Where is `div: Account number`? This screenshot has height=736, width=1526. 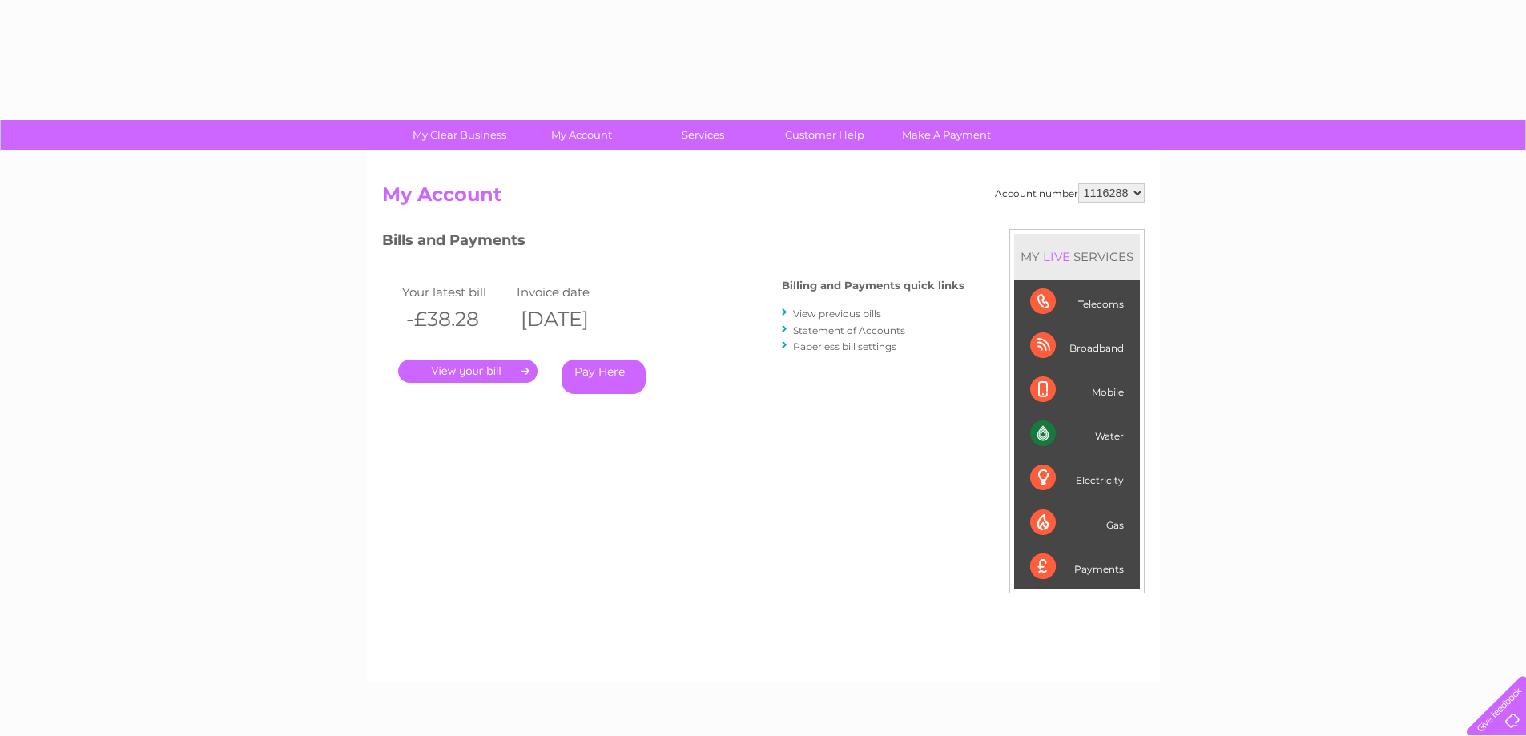
div: Account number is located at coordinates (1069, 193).